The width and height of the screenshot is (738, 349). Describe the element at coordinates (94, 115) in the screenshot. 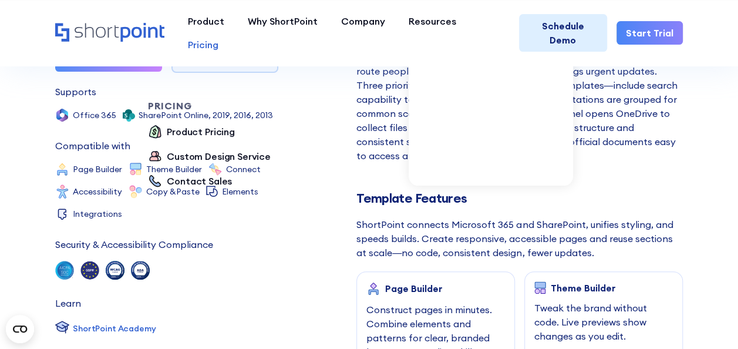

I see `div: Office 365` at that location.